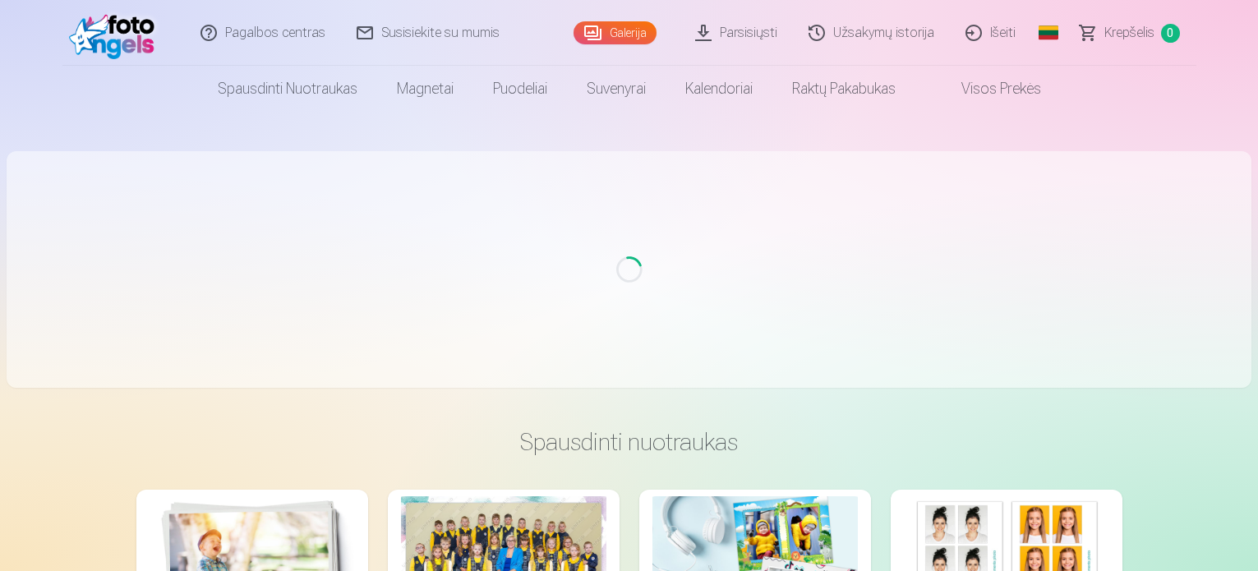  What do you see at coordinates (844, 89) in the screenshot?
I see `a: Raktų pakabukas` at bounding box center [844, 89].